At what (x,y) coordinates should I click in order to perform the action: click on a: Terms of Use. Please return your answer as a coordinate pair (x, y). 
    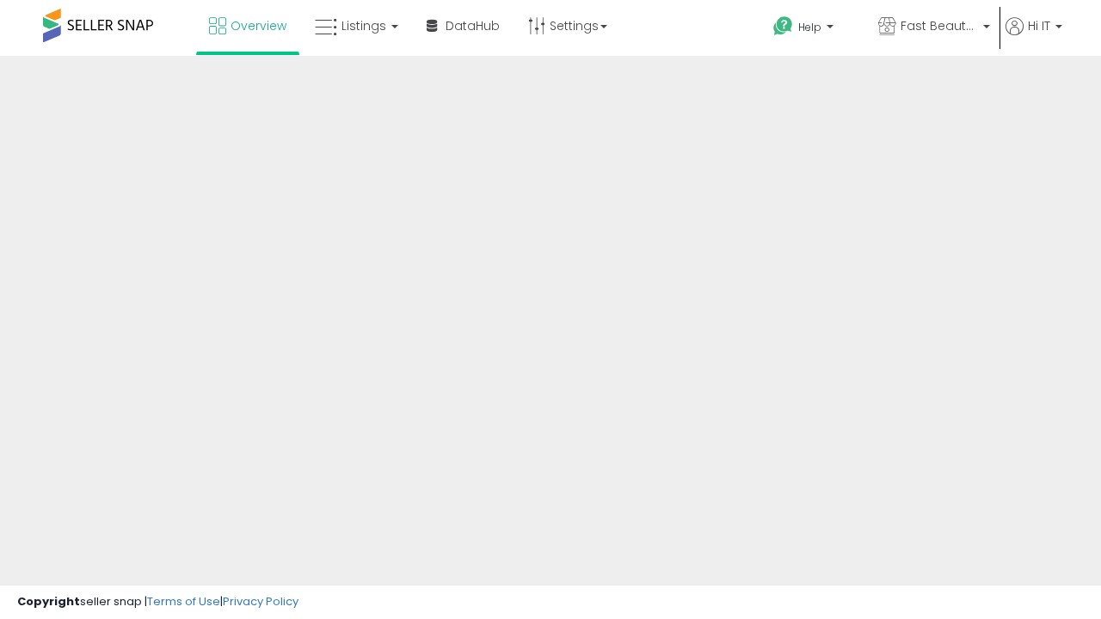
    Looking at the image, I should click on (183, 601).